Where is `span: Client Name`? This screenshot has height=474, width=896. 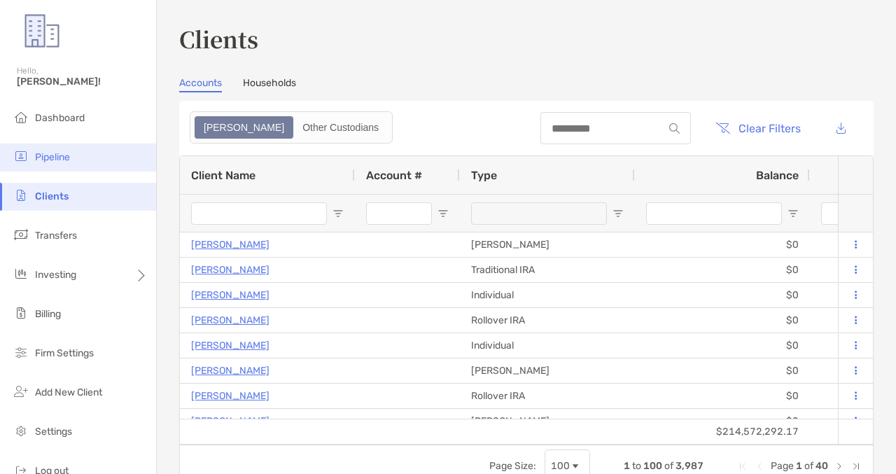 span: Client Name is located at coordinates (223, 175).